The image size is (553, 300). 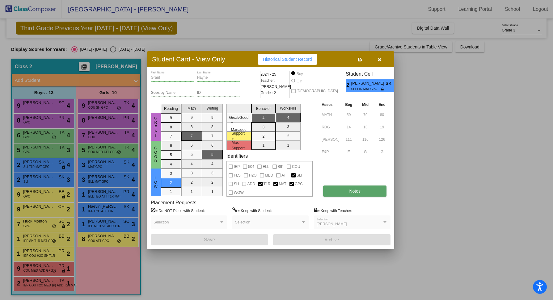 I want to click on span: Good, so click(x=156, y=155).